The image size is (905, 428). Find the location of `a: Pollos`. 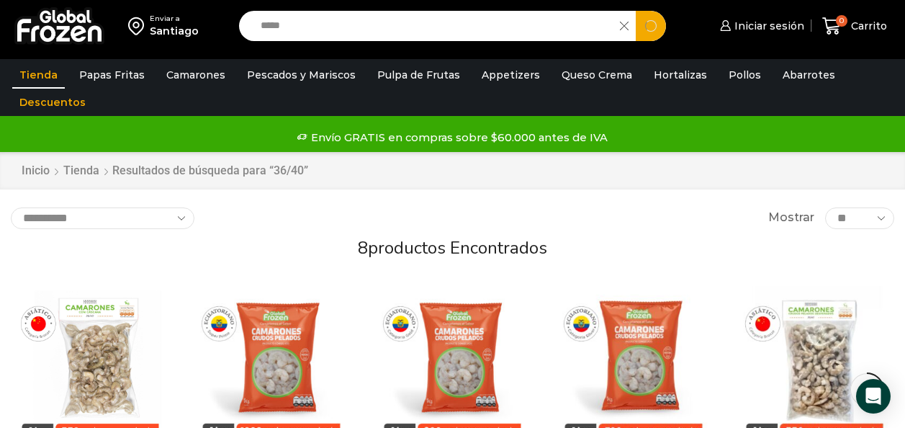

a: Pollos is located at coordinates (744, 75).